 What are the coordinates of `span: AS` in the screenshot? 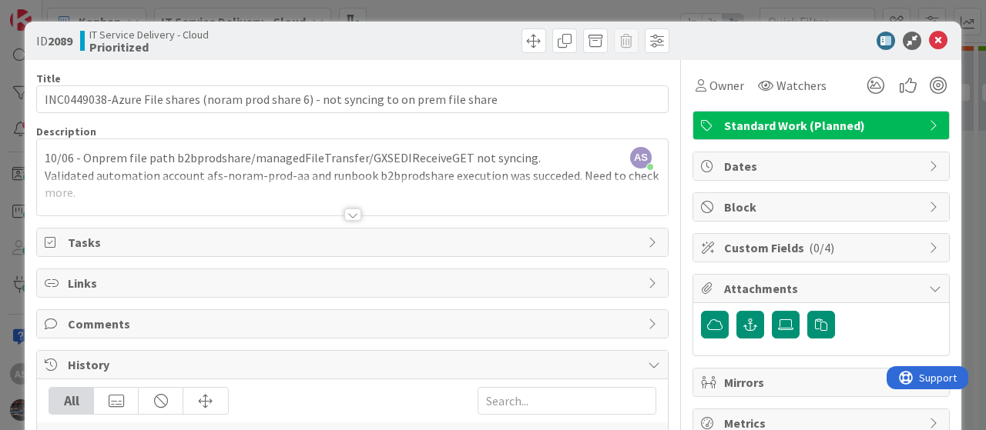 It's located at (641, 158).